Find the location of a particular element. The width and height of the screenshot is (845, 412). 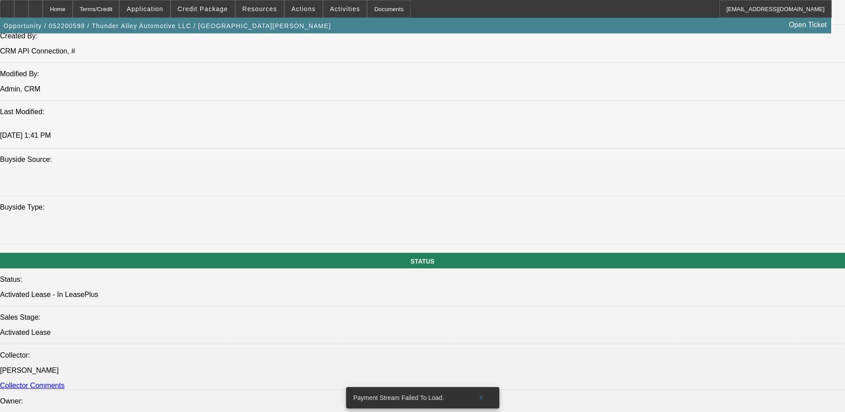

span: X is located at coordinates (481, 397).